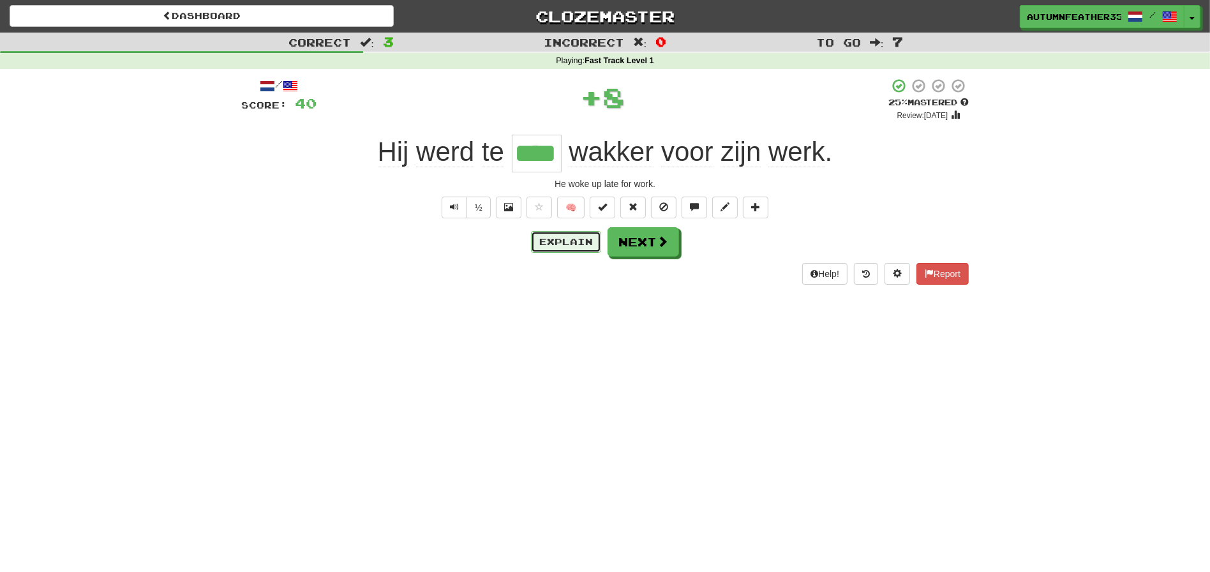  I want to click on span: 3, so click(388, 41).